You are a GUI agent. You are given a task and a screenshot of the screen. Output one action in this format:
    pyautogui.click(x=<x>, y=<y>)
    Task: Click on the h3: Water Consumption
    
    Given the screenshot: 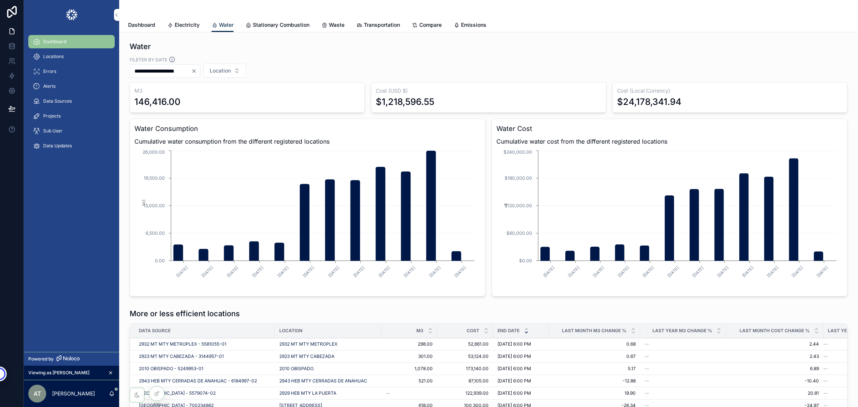 What is the action you would take?
    pyautogui.click(x=307, y=129)
    